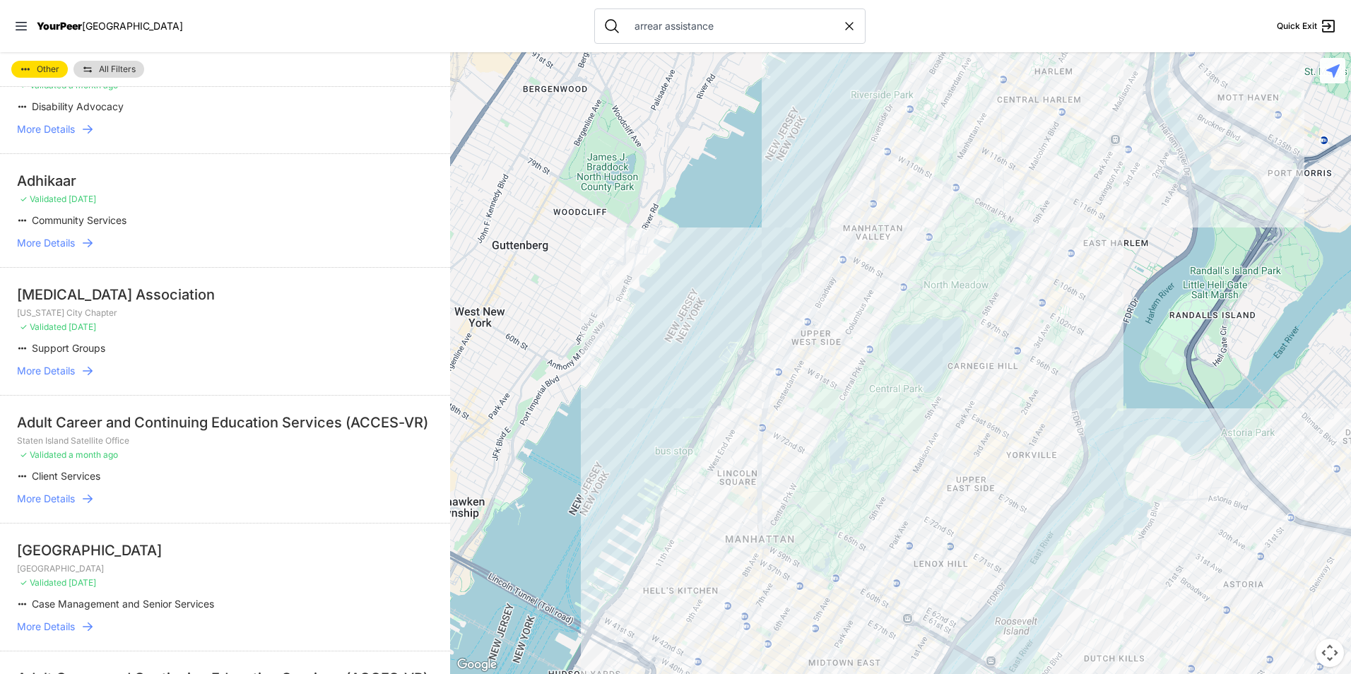 The image size is (1351, 674). I want to click on a: Open this area in Google Maps (opens a new window), so click(477, 665).